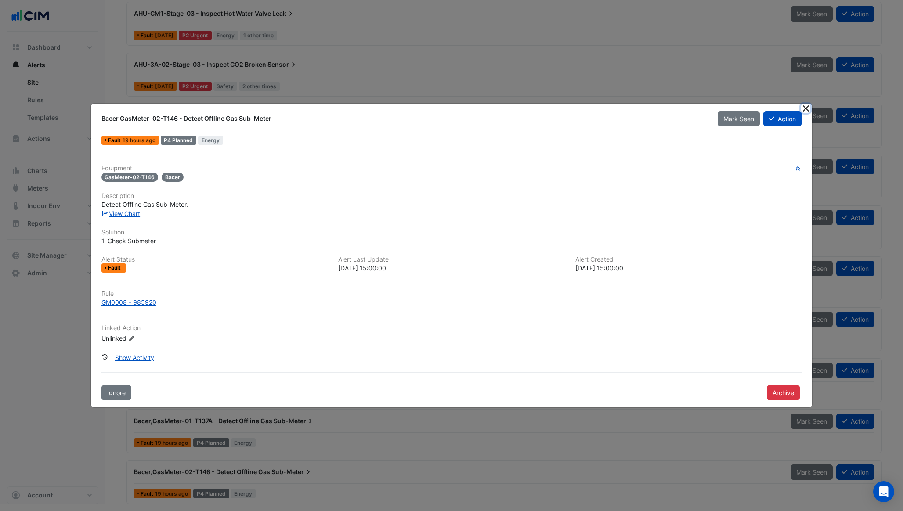 The width and height of the screenshot is (903, 511). Describe the element at coordinates (116, 393) in the screenshot. I see `span: Ignore` at that location.